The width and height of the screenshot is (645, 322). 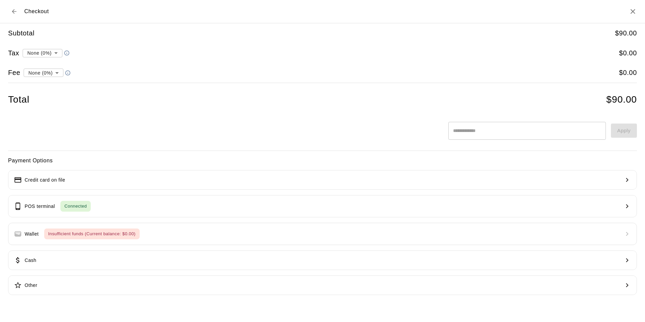 I want to click on button: Back to cart, so click(x=14, y=11).